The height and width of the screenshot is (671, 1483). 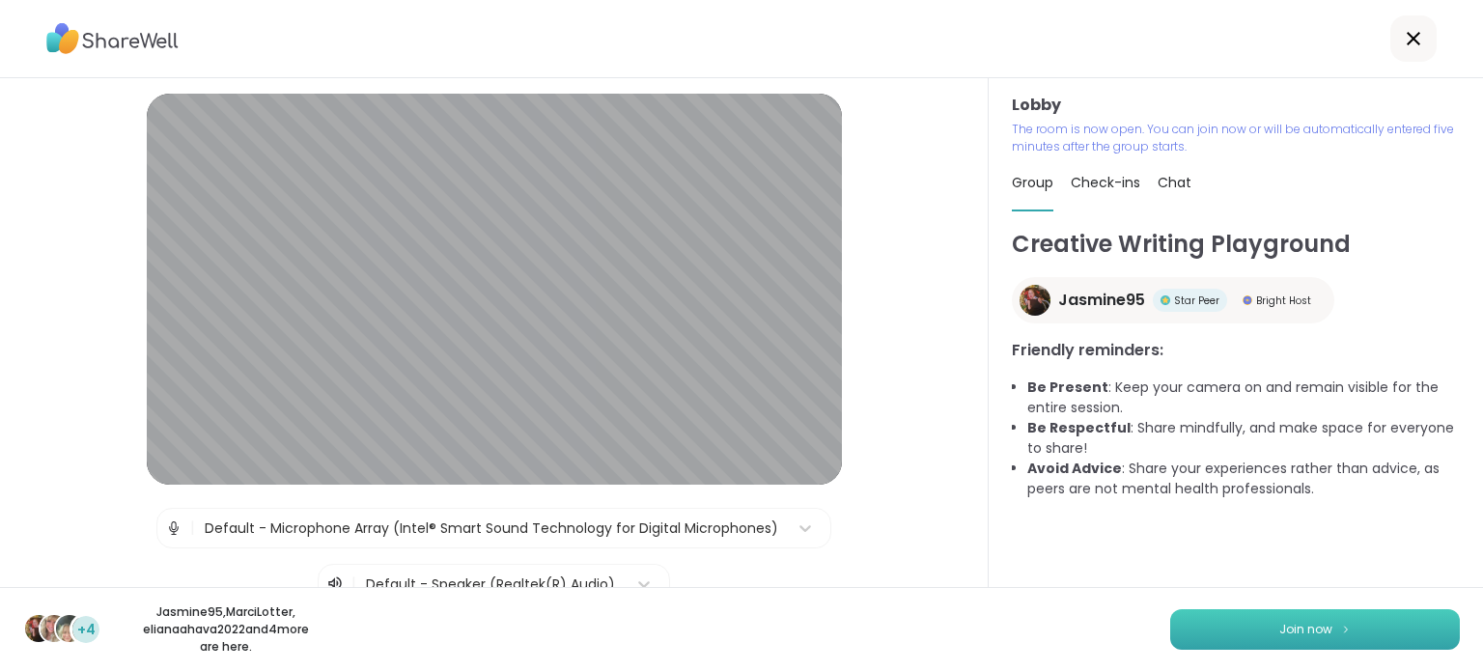 What do you see at coordinates (1165, 300) in the screenshot?
I see `img: Star Peer` at bounding box center [1165, 300].